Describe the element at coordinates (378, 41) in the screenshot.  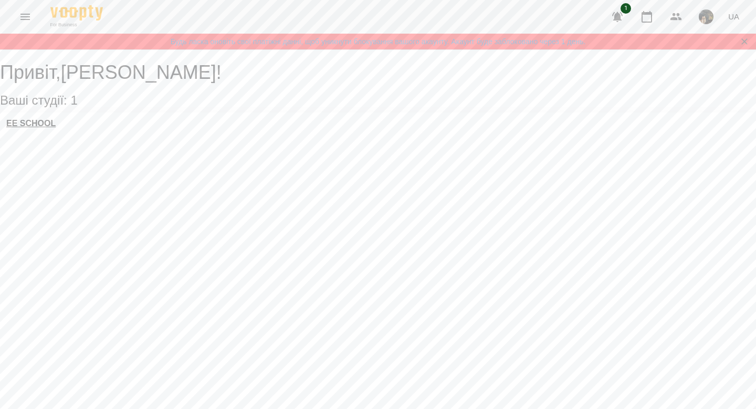
I see `a: Будь ласка оновіть свої платіжні данні, щоб уникнути блокування вашого акаунту. Акаунт буде забло...` at that location.